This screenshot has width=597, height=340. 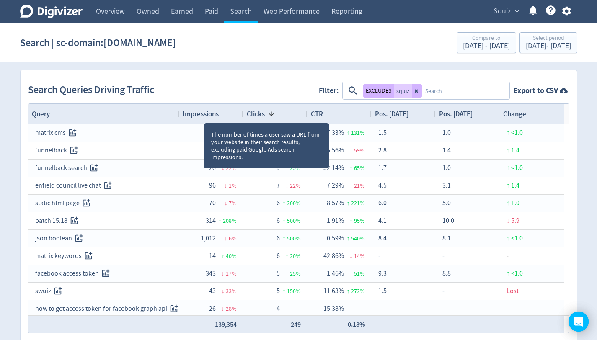 What do you see at coordinates (357, 203) in the screenshot?
I see `span: 221 %` at bounding box center [357, 203].